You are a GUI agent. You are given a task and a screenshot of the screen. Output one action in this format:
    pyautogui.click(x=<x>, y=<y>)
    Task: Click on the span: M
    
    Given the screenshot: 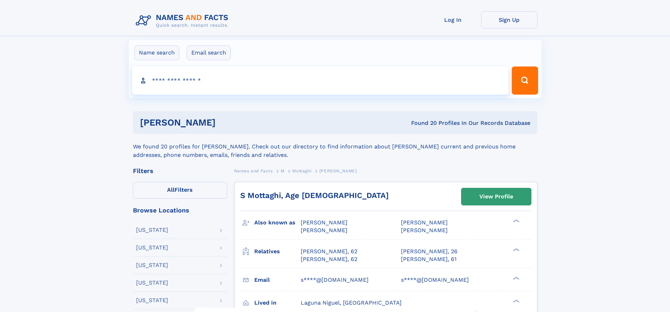 What is the action you would take?
    pyautogui.click(x=282, y=171)
    